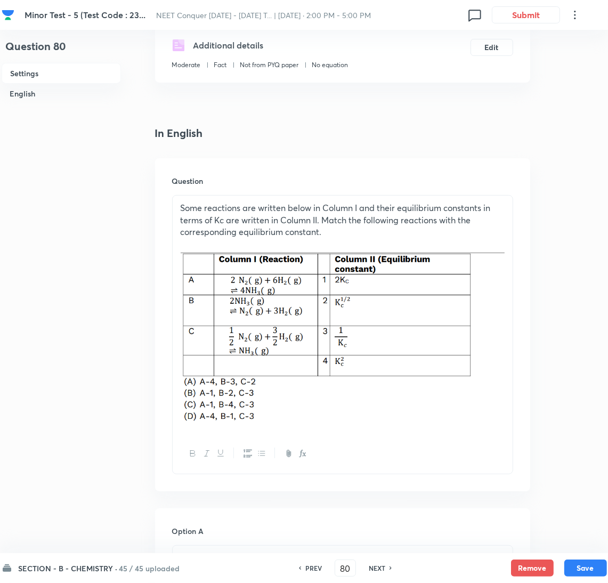 This screenshot has height=583, width=608. Describe the element at coordinates (342, 558) in the screenshot. I see `p: 1` at that location.